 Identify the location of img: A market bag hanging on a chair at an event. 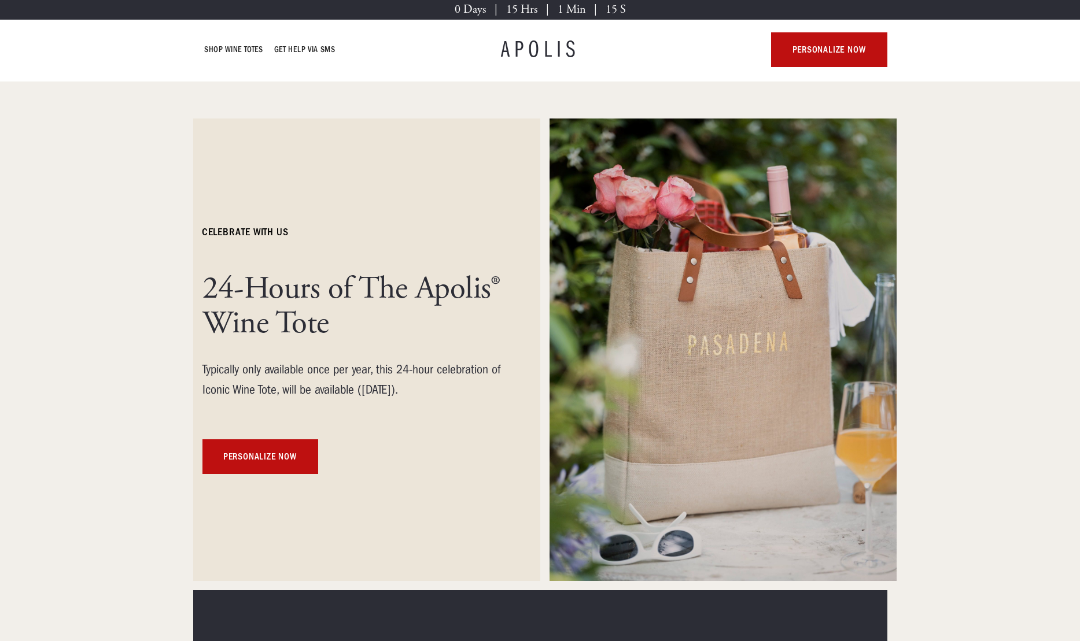
(723, 350).